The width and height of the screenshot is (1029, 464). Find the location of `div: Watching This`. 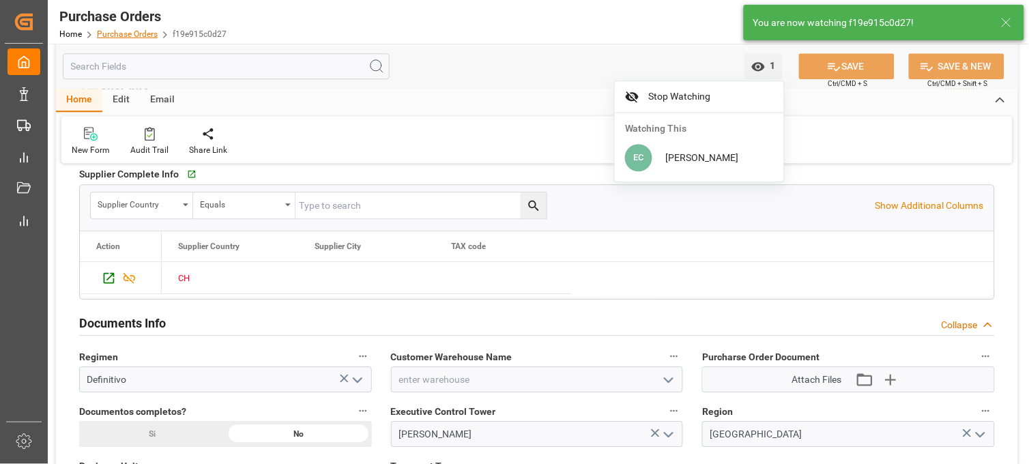

div: Watching This is located at coordinates (699, 126).